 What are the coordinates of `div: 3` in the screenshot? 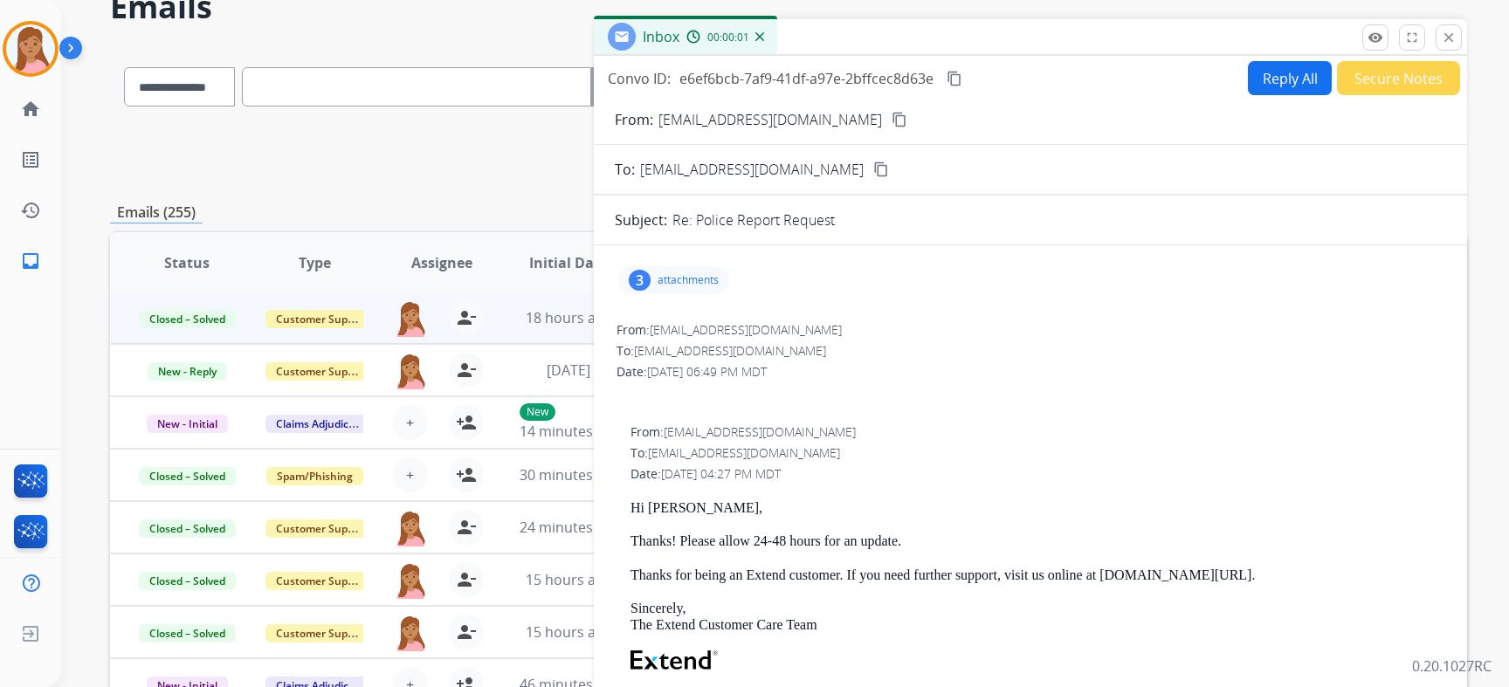 It's located at (639, 280).